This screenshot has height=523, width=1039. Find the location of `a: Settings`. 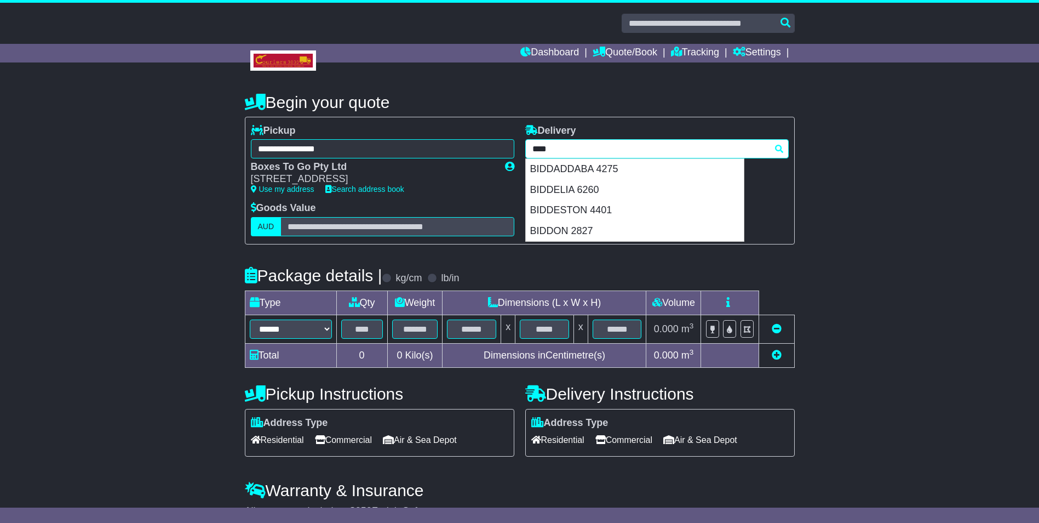

a: Settings is located at coordinates (757, 53).